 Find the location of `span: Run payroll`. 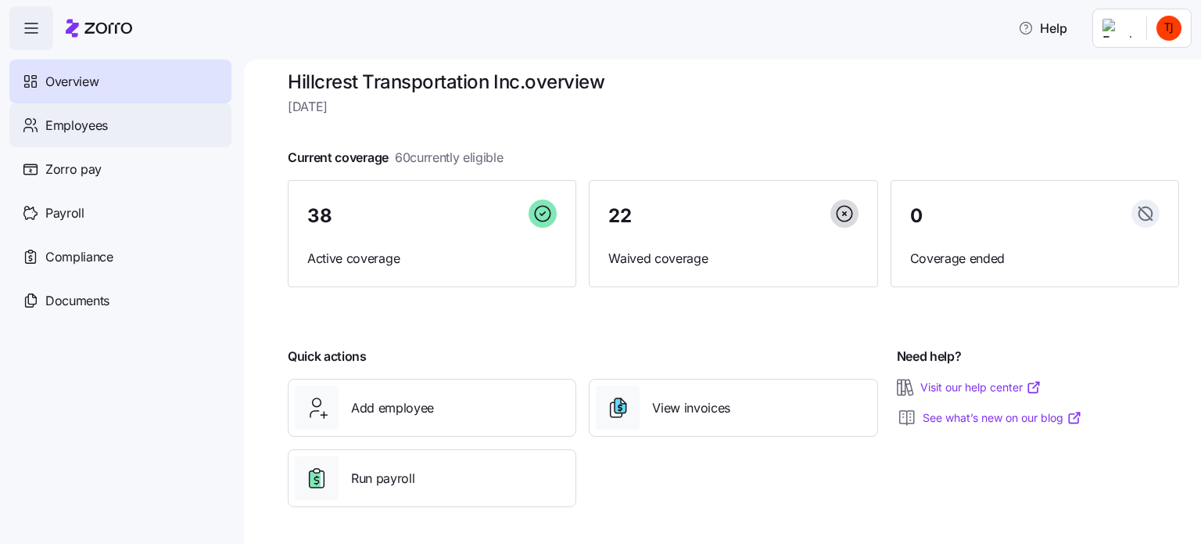

span: Run payroll is located at coordinates (382, 478).